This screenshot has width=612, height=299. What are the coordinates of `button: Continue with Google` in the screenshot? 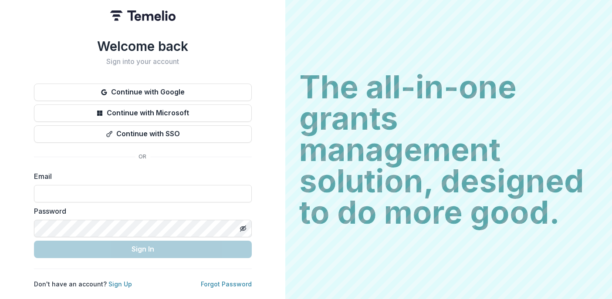 It's located at (143, 92).